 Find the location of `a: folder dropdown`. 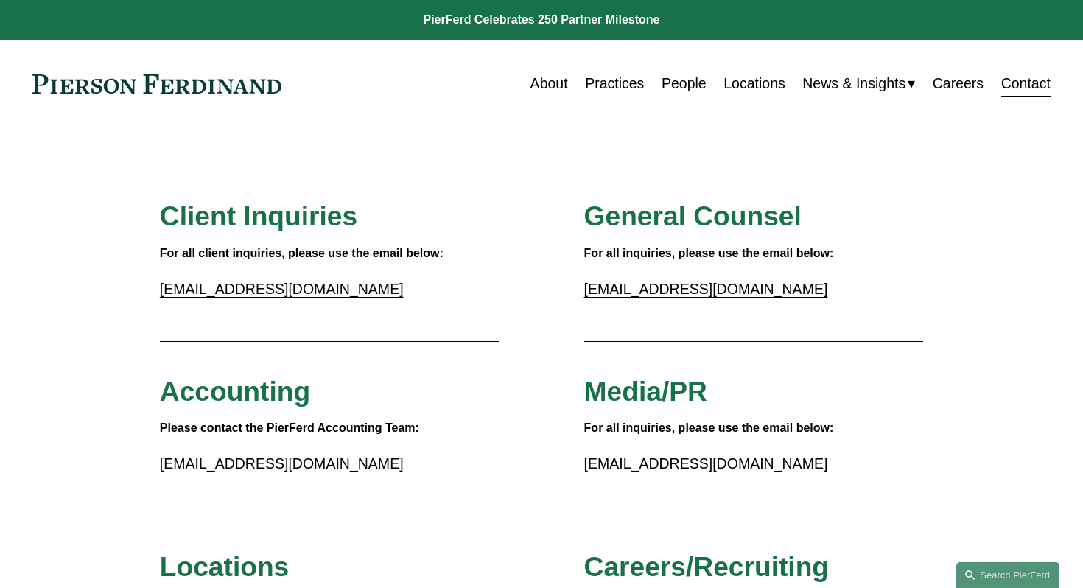

a: folder dropdown is located at coordinates (858, 83).